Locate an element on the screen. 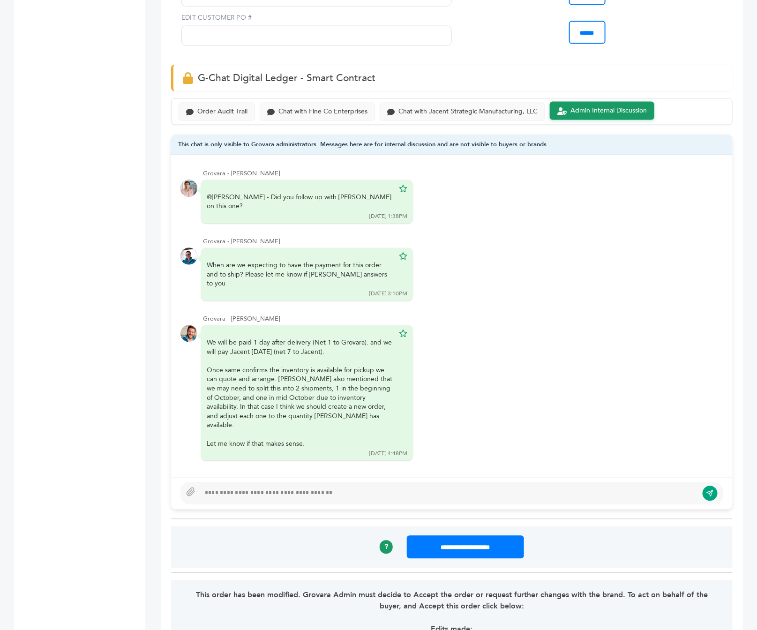 Image resolution: width=757 pixels, height=630 pixels. div: Let me know if that makes sense. is located at coordinates (301, 444).